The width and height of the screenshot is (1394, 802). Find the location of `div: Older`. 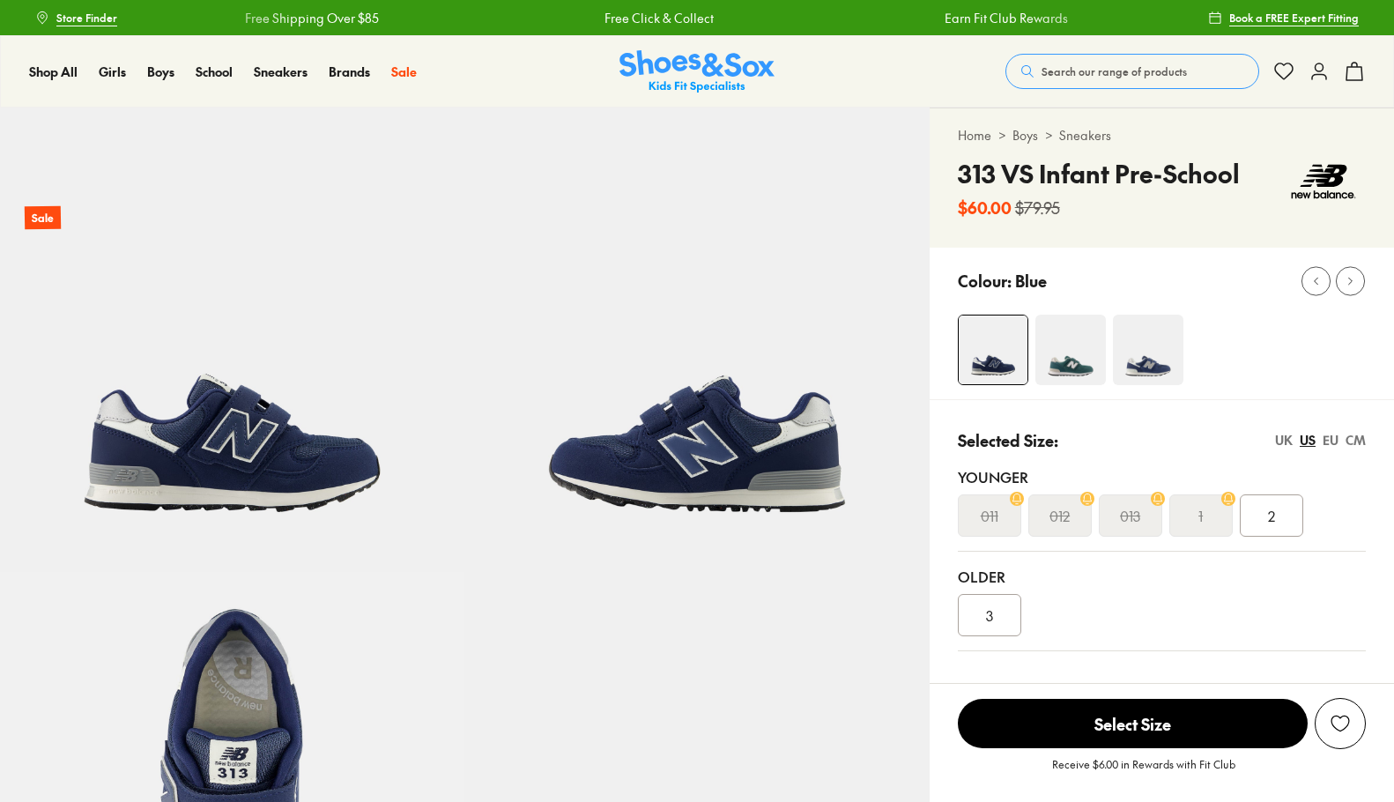

div: Older is located at coordinates (1161, 576).